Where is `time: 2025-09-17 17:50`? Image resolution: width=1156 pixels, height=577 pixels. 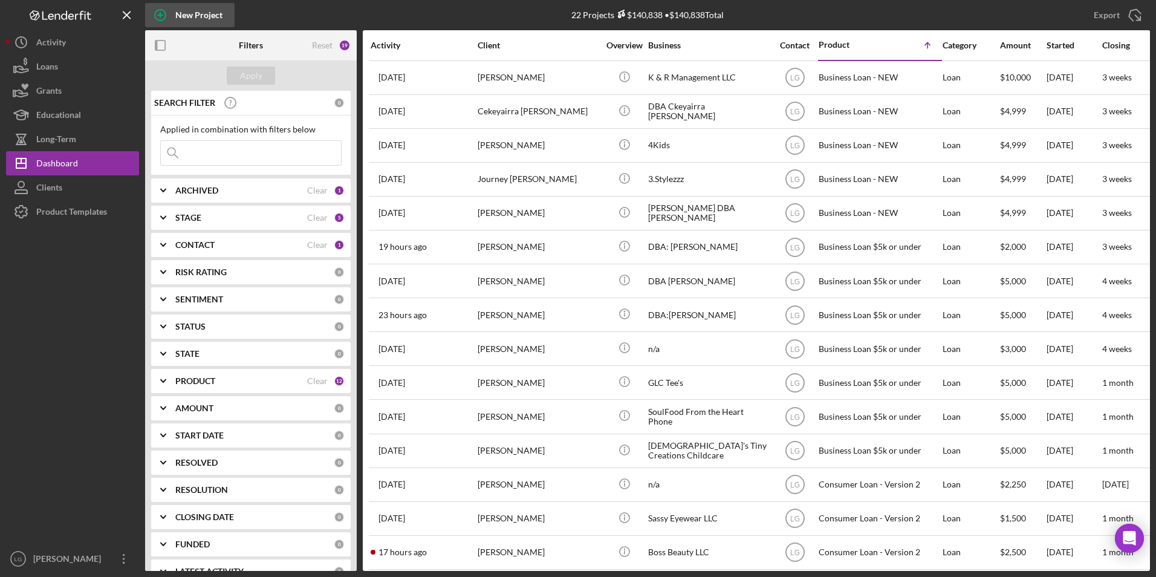
time: 2025-09-17 17:50 is located at coordinates (392, 213).